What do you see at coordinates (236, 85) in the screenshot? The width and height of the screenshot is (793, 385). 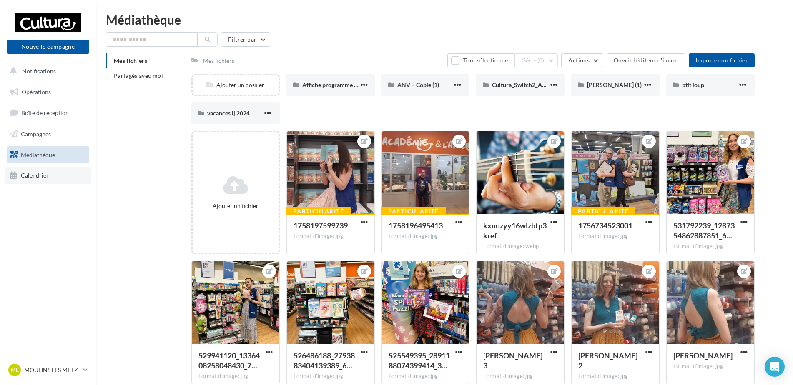 I see `div: Ajouter un dossier` at bounding box center [236, 85].